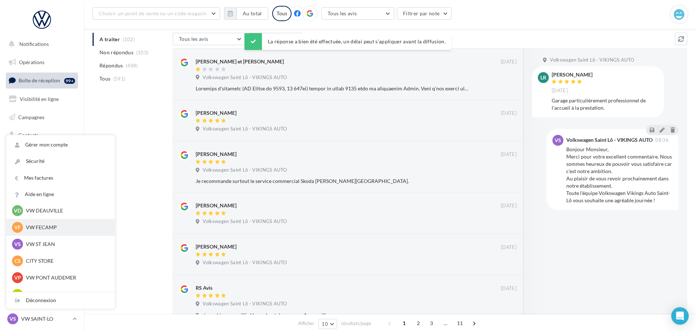 This screenshot has width=696, height=332. What do you see at coordinates (432, 323) in the screenshot?
I see `span: 3` at bounding box center [432, 323].